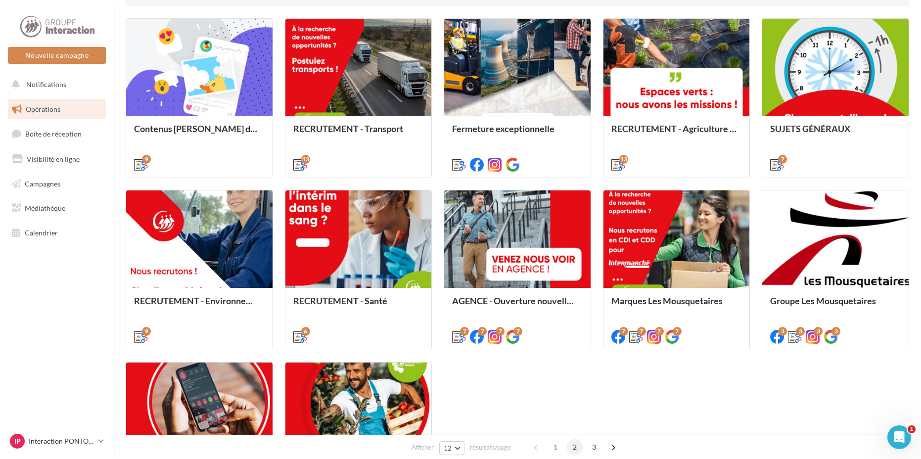 This screenshot has width=921, height=459. Describe the element at coordinates (53, 134) in the screenshot. I see `span: Boîte de réception` at that location.